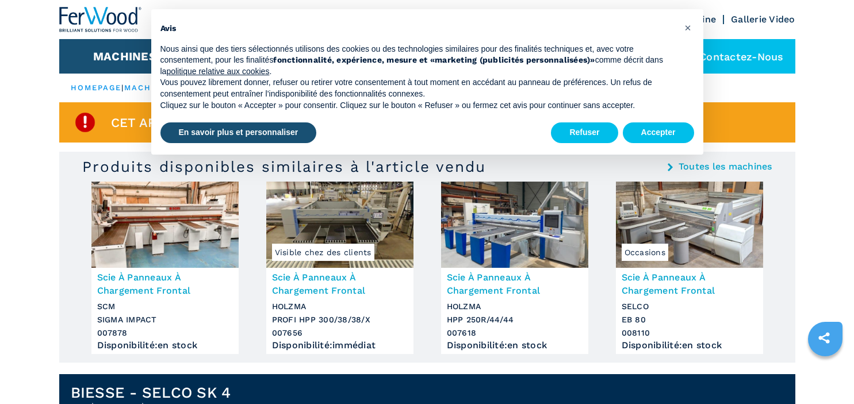 The width and height of the screenshot is (854, 404). I want to click on p: Vous pouvez librement donner, refuser ou retirer votre consentement à tout moment en accédant au ..., so click(418, 88).